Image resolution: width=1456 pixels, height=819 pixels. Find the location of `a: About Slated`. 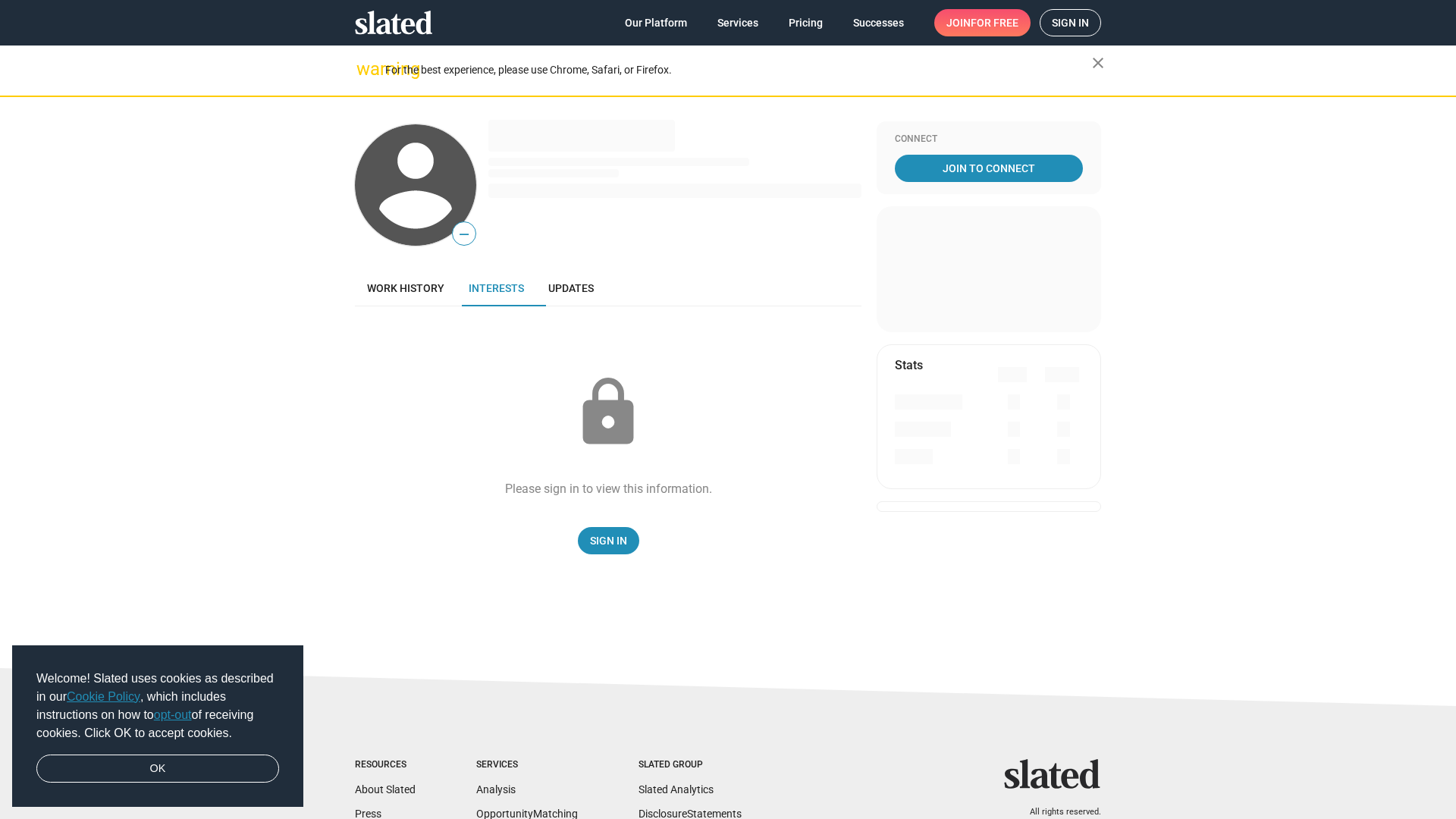

a: About Slated is located at coordinates (385, 790).